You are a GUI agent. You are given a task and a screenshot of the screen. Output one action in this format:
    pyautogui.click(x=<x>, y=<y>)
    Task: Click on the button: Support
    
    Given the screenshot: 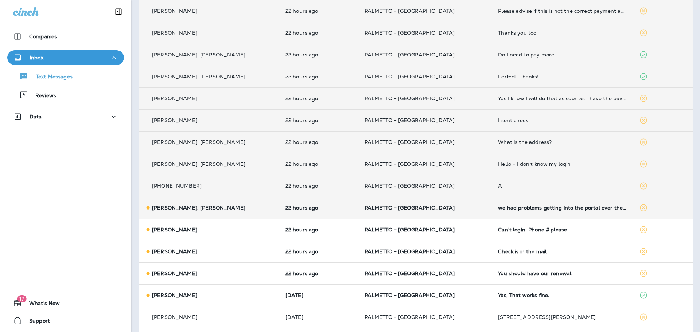 What is the action you would take?
    pyautogui.click(x=66, y=321)
    